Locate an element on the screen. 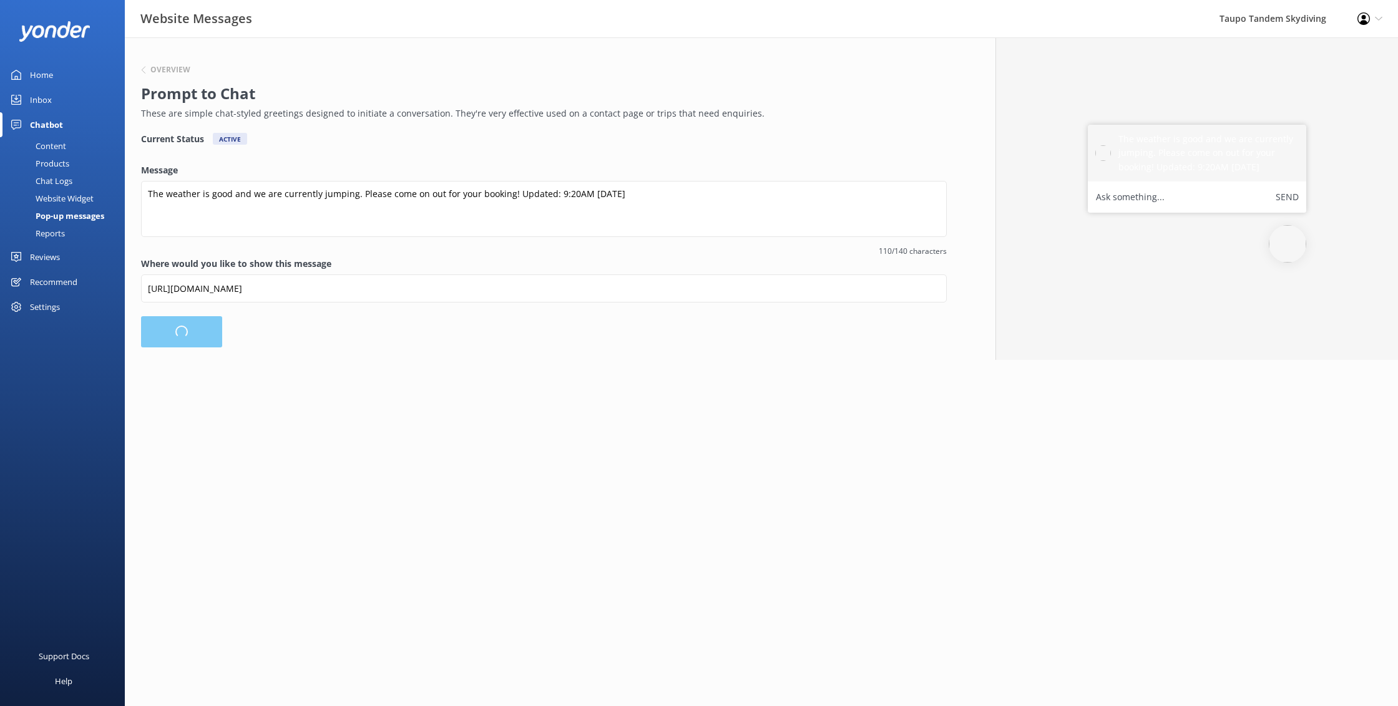  div: Inbox is located at coordinates (41, 100).